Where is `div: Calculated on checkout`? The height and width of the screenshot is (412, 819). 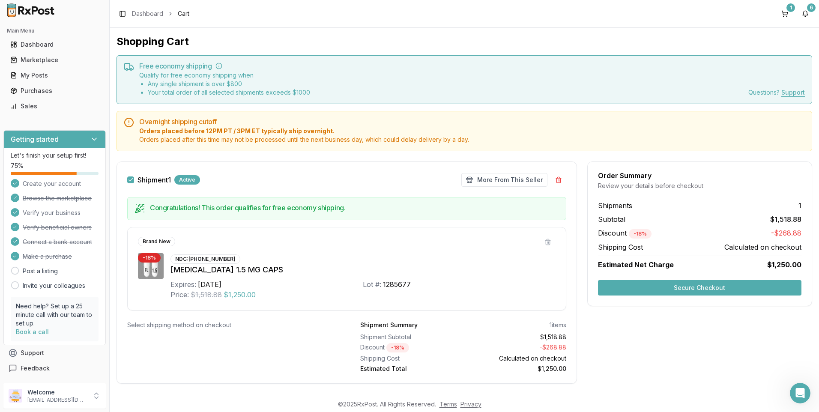
div: Calculated on checkout is located at coordinates (516, 358).